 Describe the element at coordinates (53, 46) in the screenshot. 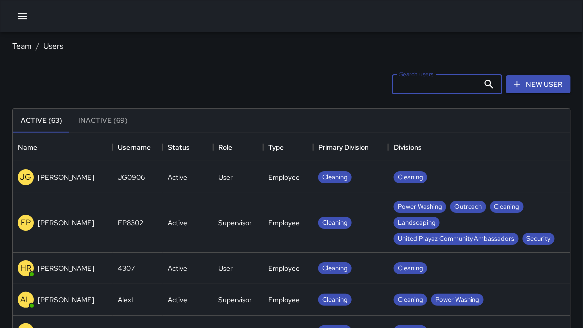

I see `a: Users` at that location.